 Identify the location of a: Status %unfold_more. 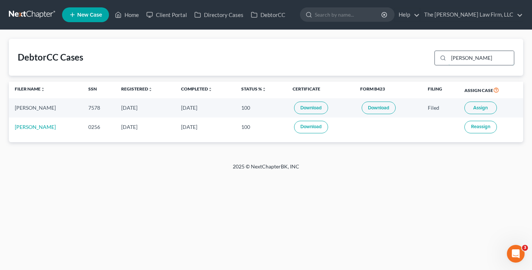
(254, 89).